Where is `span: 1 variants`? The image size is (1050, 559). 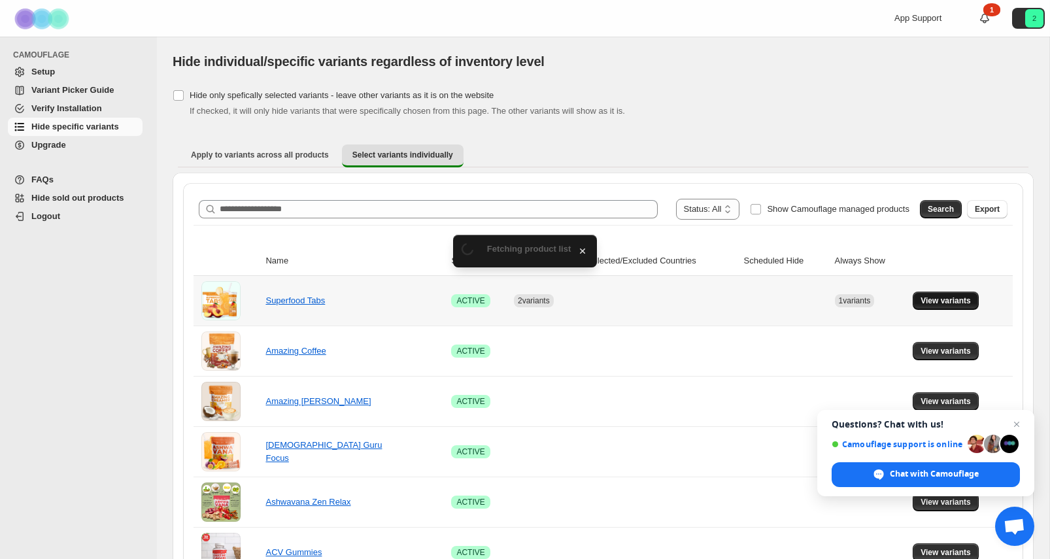
span: 1 variants is located at coordinates (855, 301).